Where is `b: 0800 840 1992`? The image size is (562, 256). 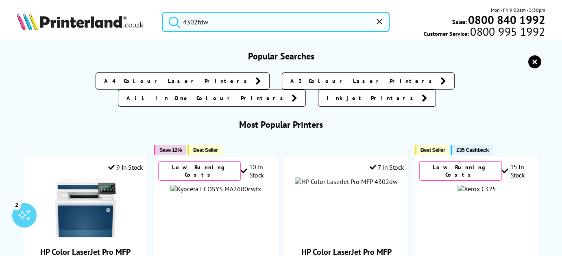
b: 0800 840 1992 is located at coordinates (506, 20).